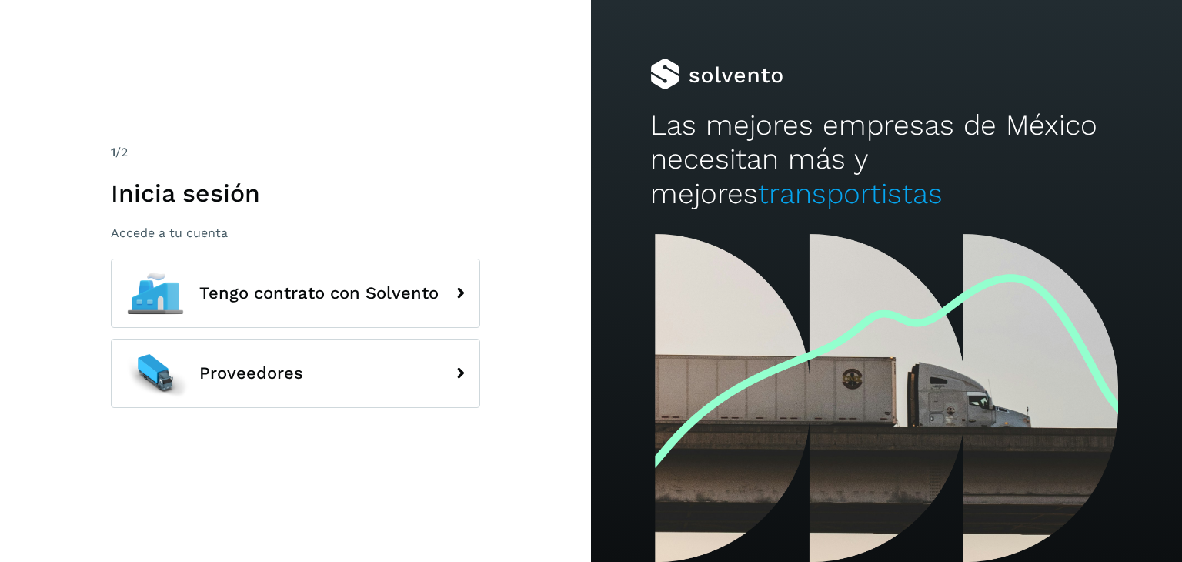  What do you see at coordinates (319, 293) in the screenshot?
I see `span: Tengo contrato con Solvento` at bounding box center [319, 293].